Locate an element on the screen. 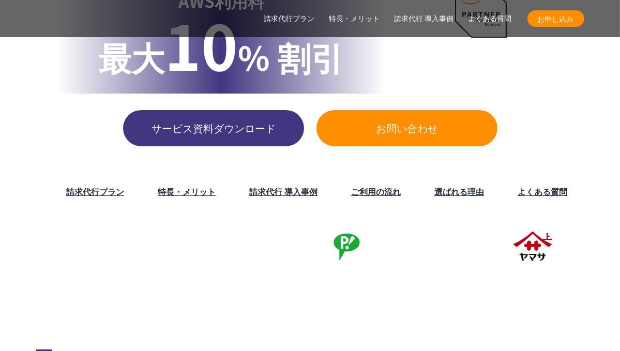  a: ご利用の流れ is located at coordinates (376, 191).